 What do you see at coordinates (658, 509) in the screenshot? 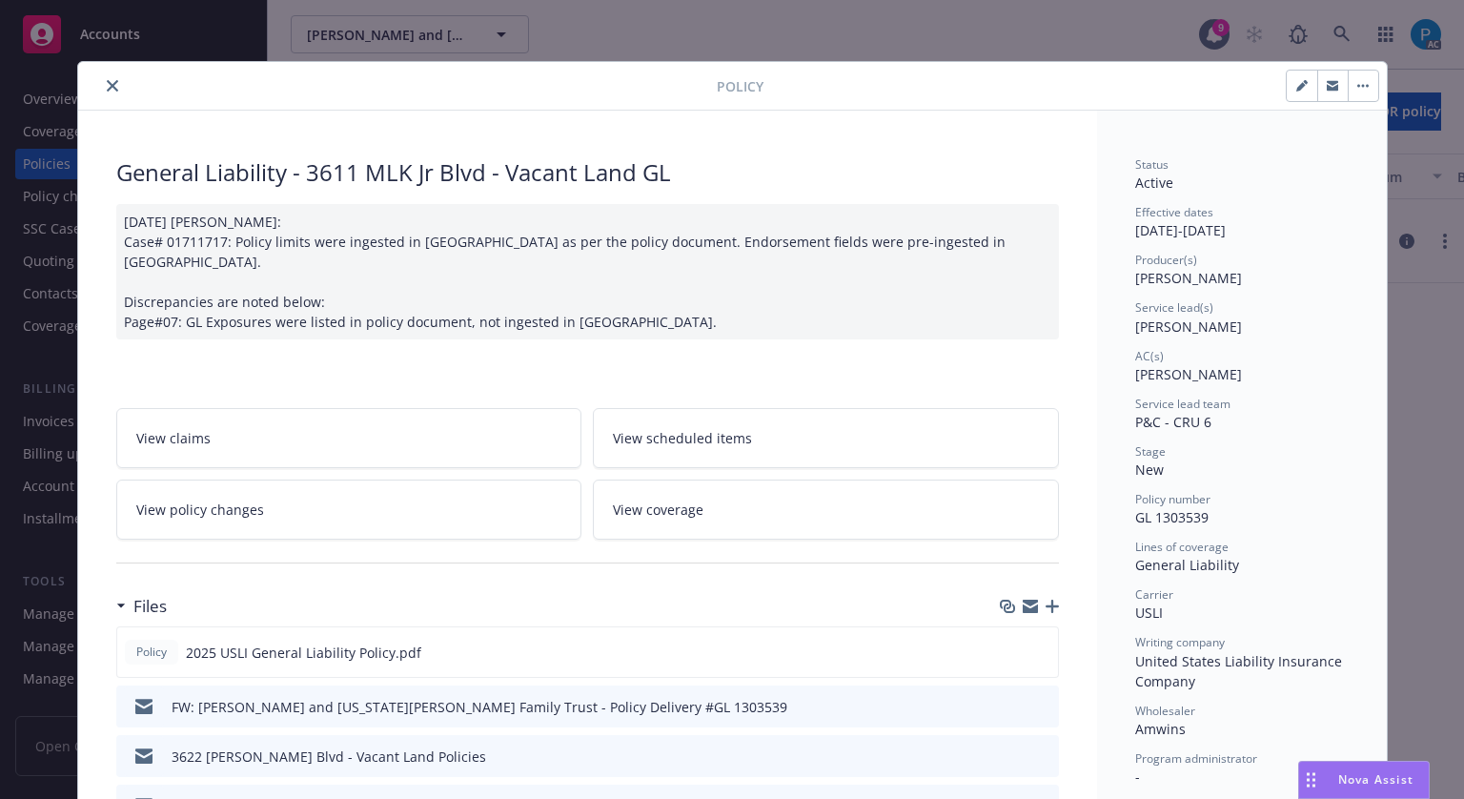
I see `span: View coverage` at bounding box center [658, 509].